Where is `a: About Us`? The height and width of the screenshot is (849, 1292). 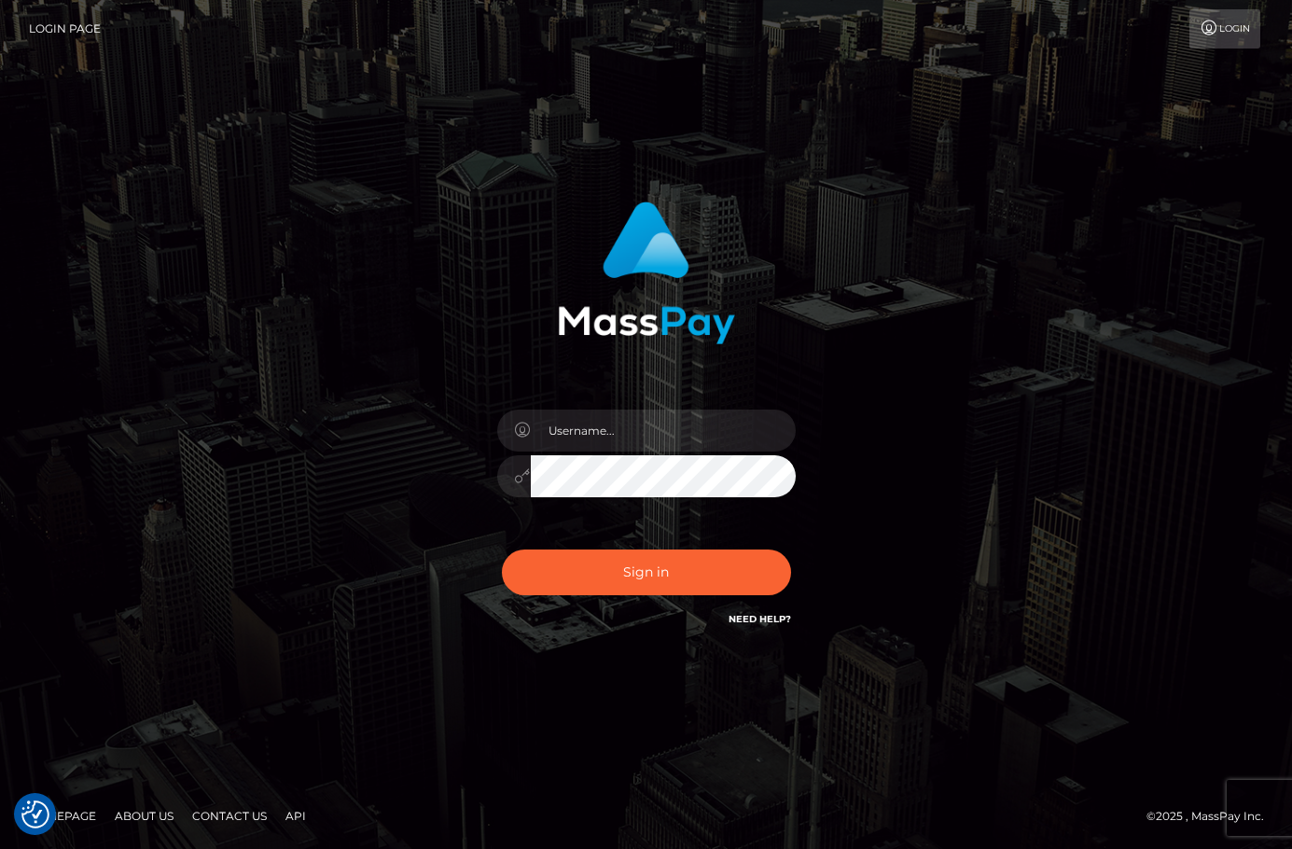
a: About Us is located at coordinates (144, 815).